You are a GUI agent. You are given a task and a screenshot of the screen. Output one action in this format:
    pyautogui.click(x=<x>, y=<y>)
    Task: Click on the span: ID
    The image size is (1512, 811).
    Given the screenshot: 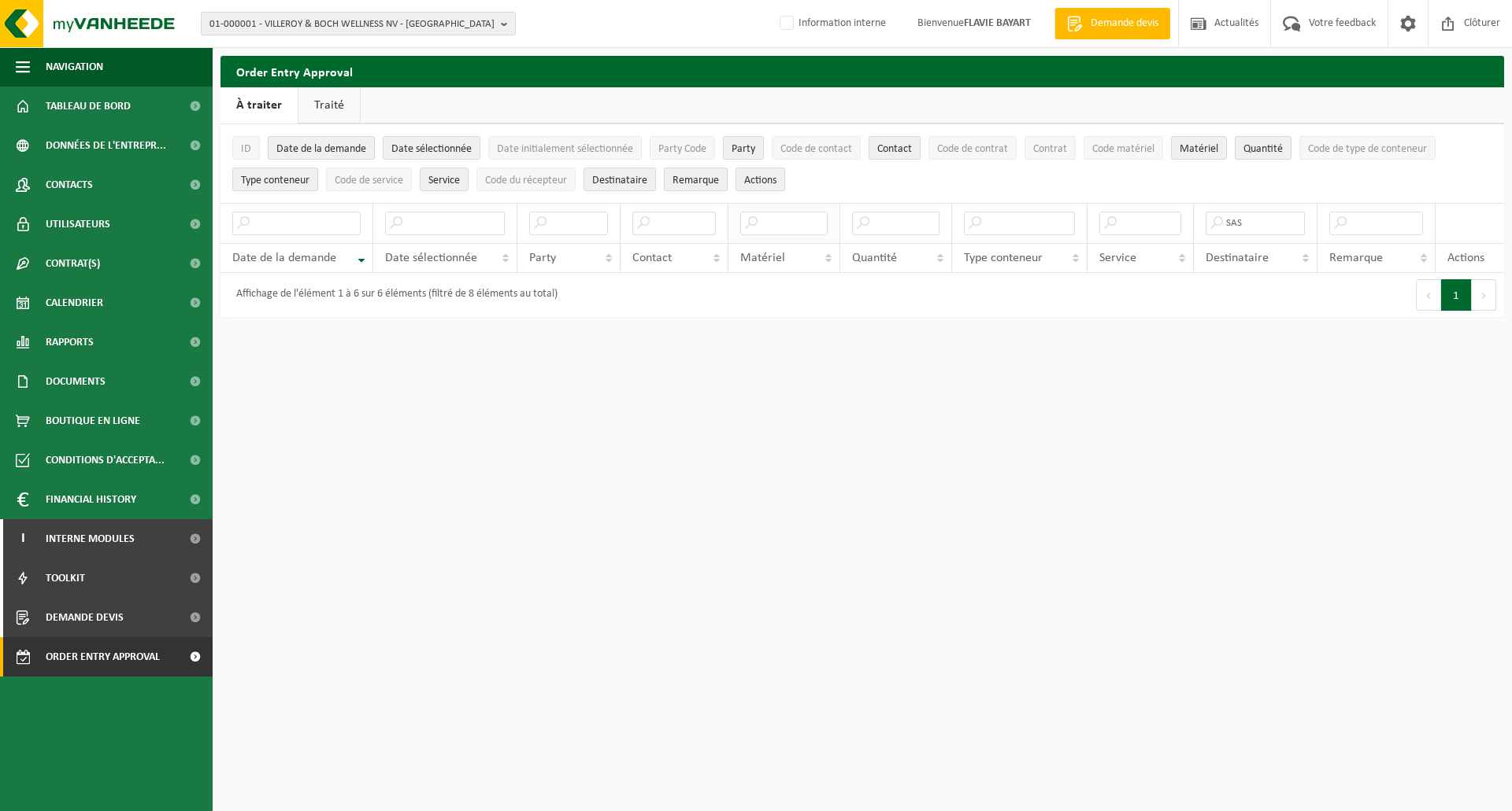 What is the action you would take?
    pyautogui.click(x=246, y=149)
    